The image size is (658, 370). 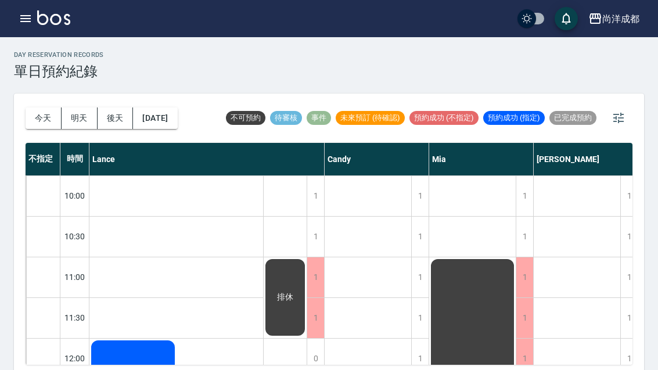 I want to click on span: 預約成功 (指定), so click(x=514, y=118).